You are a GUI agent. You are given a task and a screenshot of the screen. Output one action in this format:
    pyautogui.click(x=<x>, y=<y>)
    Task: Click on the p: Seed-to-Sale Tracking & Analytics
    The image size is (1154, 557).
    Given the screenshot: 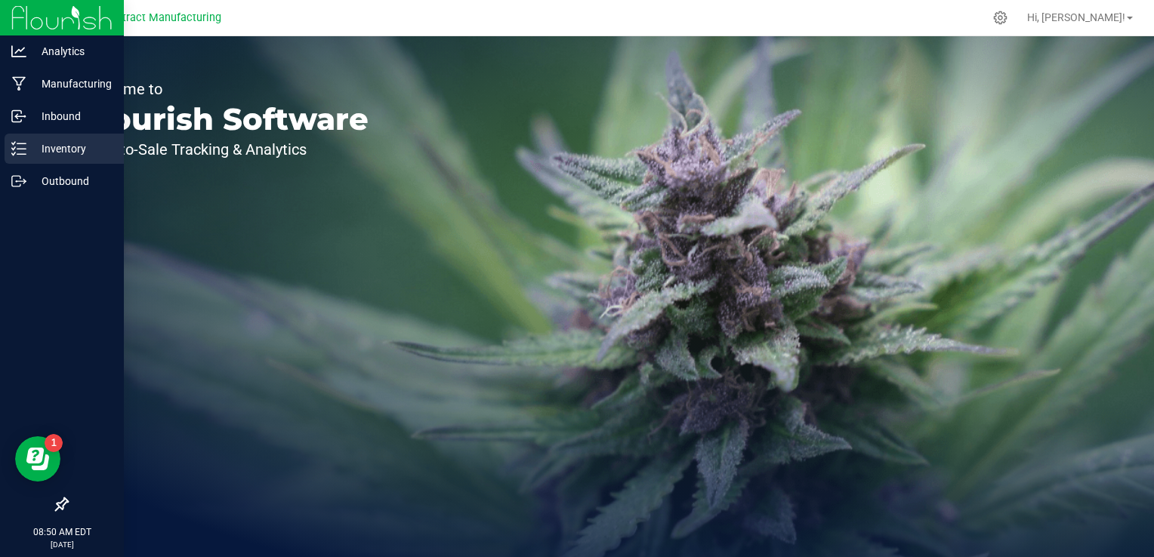 What is the action you would take?
    pyautogui.click(x=225, y=150)
    